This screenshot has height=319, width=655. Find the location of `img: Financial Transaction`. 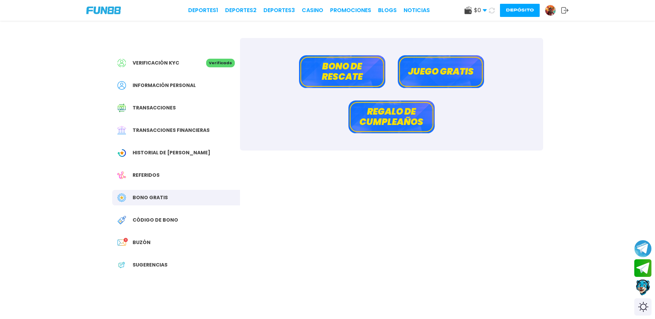

img: Financial Transaction is located at coordinates (121, 130).